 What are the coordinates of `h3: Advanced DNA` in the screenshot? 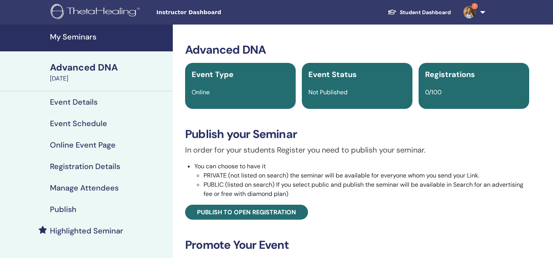 It's located at (357, 50).